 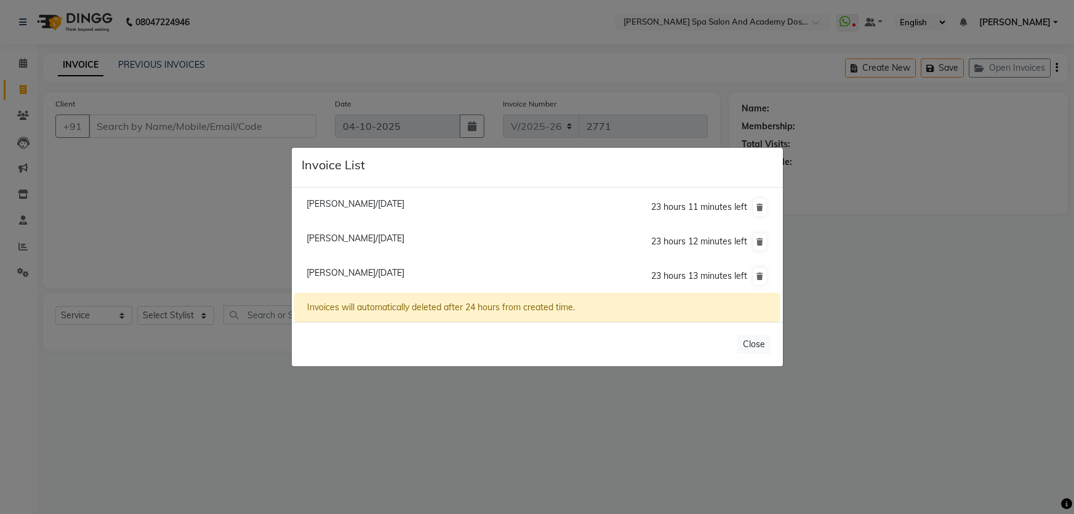 I want to click on span: 23 hours 12 minutes left, so click(x=699, y=241).